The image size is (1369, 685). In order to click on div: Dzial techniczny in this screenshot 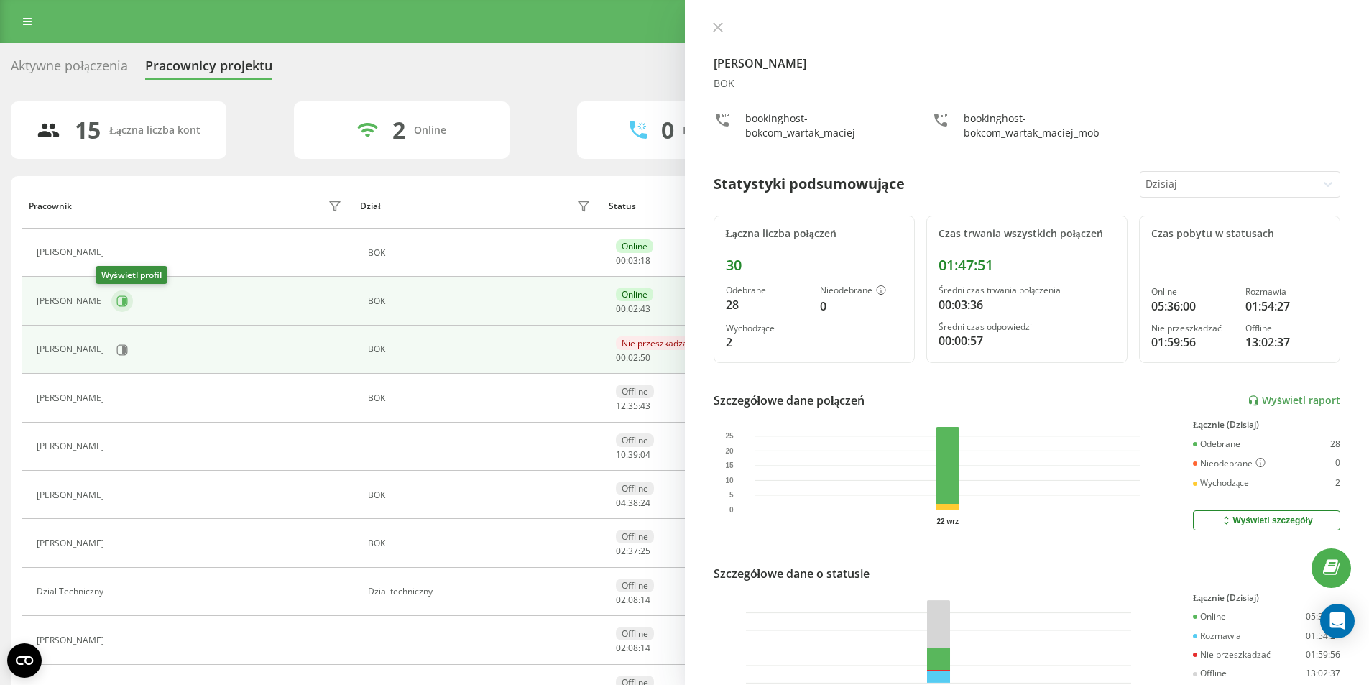, I will do `click(481, 591)`.